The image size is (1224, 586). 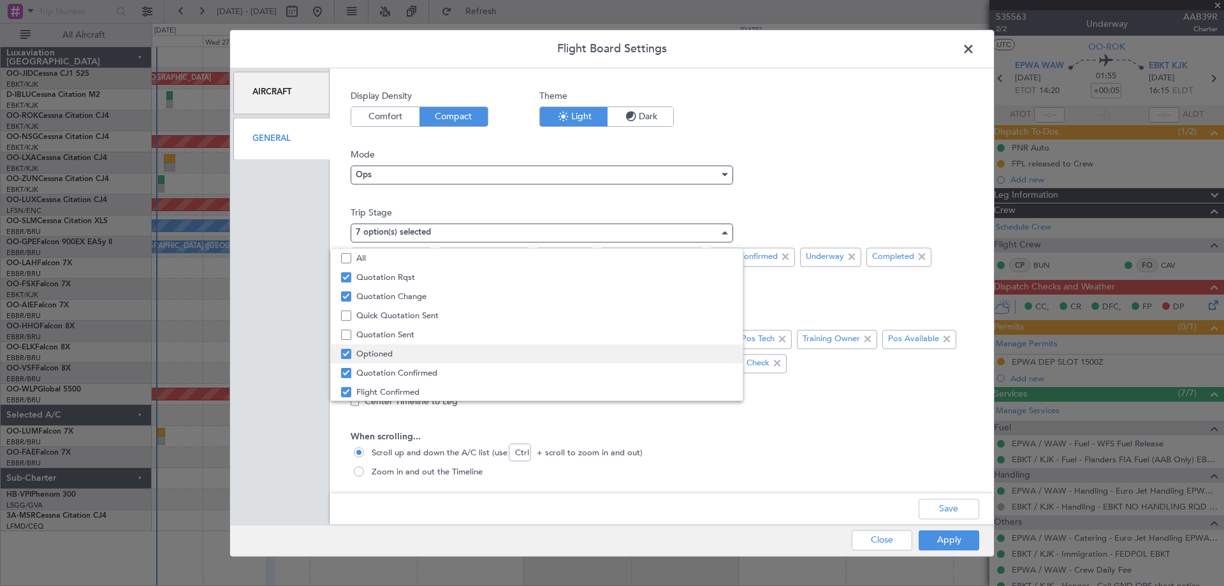 What do you see at coordinates (544, 316) in the screenshot?
I see `span: Quick Quotation Sent` at bounding box center [544, 316].